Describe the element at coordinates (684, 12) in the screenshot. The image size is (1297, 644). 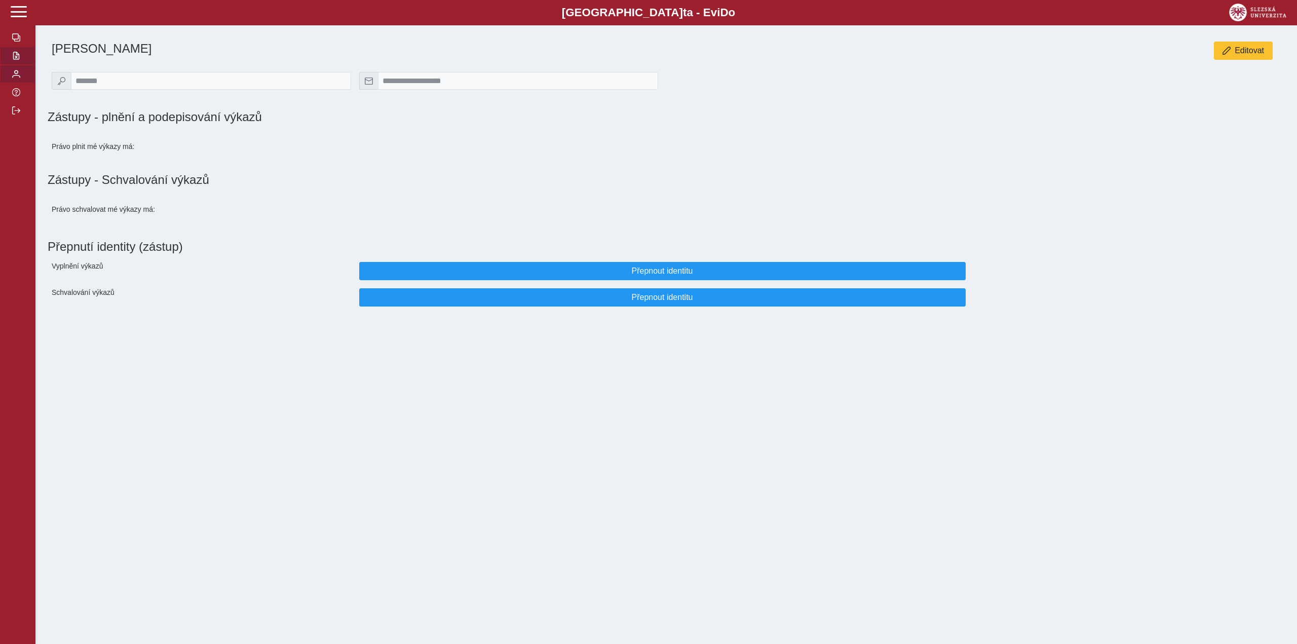
I see `span: t` at that location.